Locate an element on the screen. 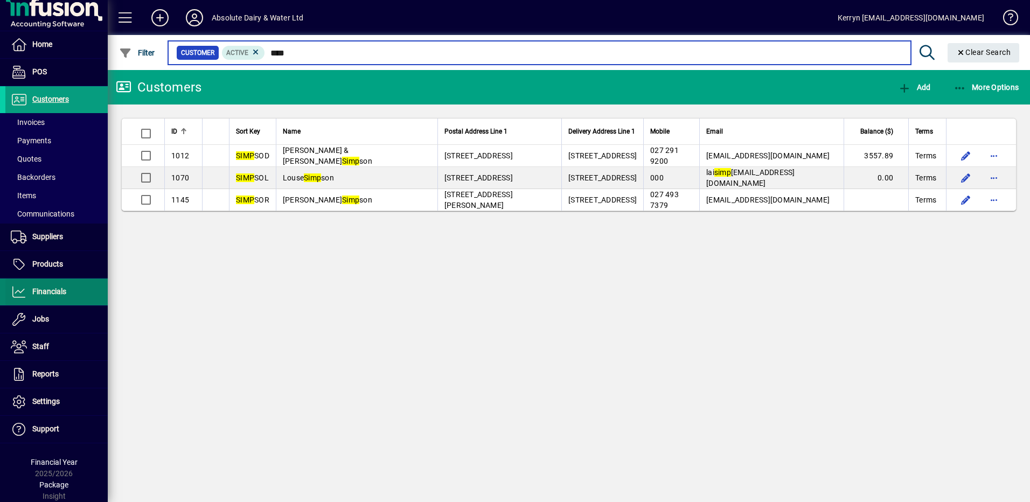 The image size is (1030, 502). span: Active is located at coordinates (237, 53).